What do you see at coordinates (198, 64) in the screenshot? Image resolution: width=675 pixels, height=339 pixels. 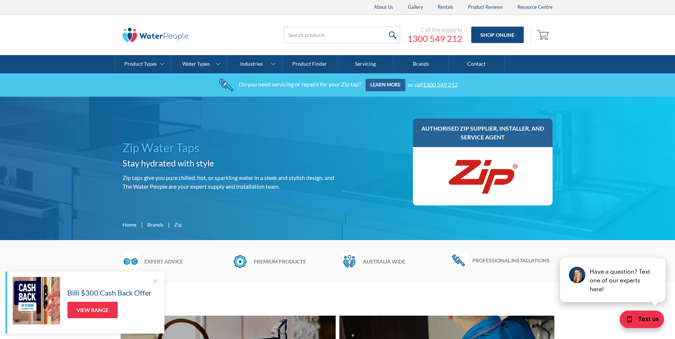 I see `a: Water Types` at bounding box center [198, 64].